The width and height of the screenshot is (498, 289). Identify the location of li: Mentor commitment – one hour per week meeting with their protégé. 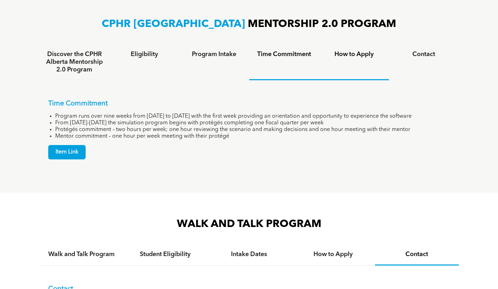
(253, 136).